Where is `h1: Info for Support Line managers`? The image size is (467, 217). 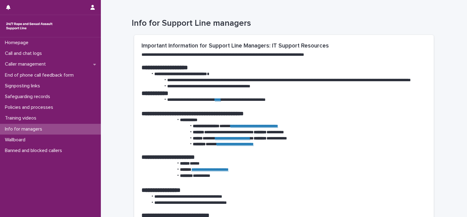 h1: Info for Support Line managers is located at coordinates (282, 24).